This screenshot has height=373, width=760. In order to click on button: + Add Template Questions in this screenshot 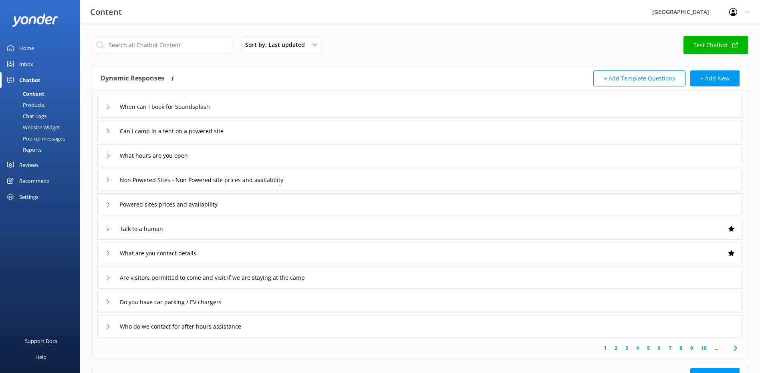, I will do `click(640, 79)`.